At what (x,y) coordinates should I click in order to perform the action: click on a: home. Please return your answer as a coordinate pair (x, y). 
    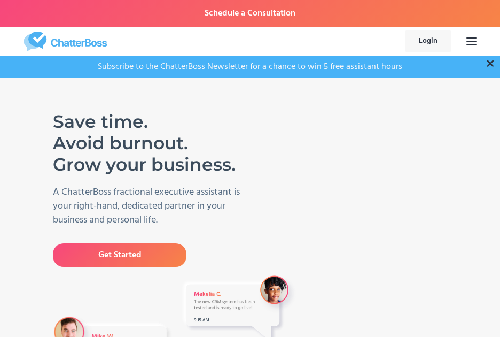
    Looking at the image, I should click on (65, 41).